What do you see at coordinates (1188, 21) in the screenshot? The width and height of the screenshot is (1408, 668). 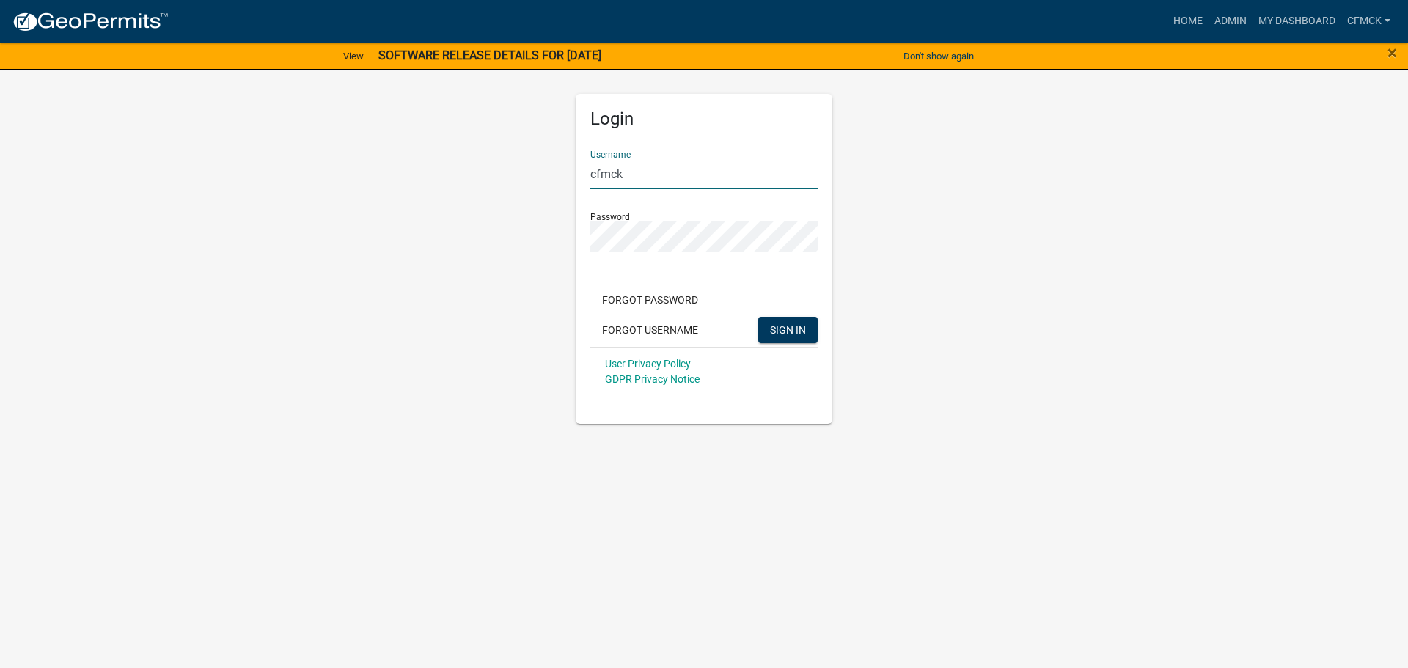 I see `a: Home` at bounding box center [1188, 21].